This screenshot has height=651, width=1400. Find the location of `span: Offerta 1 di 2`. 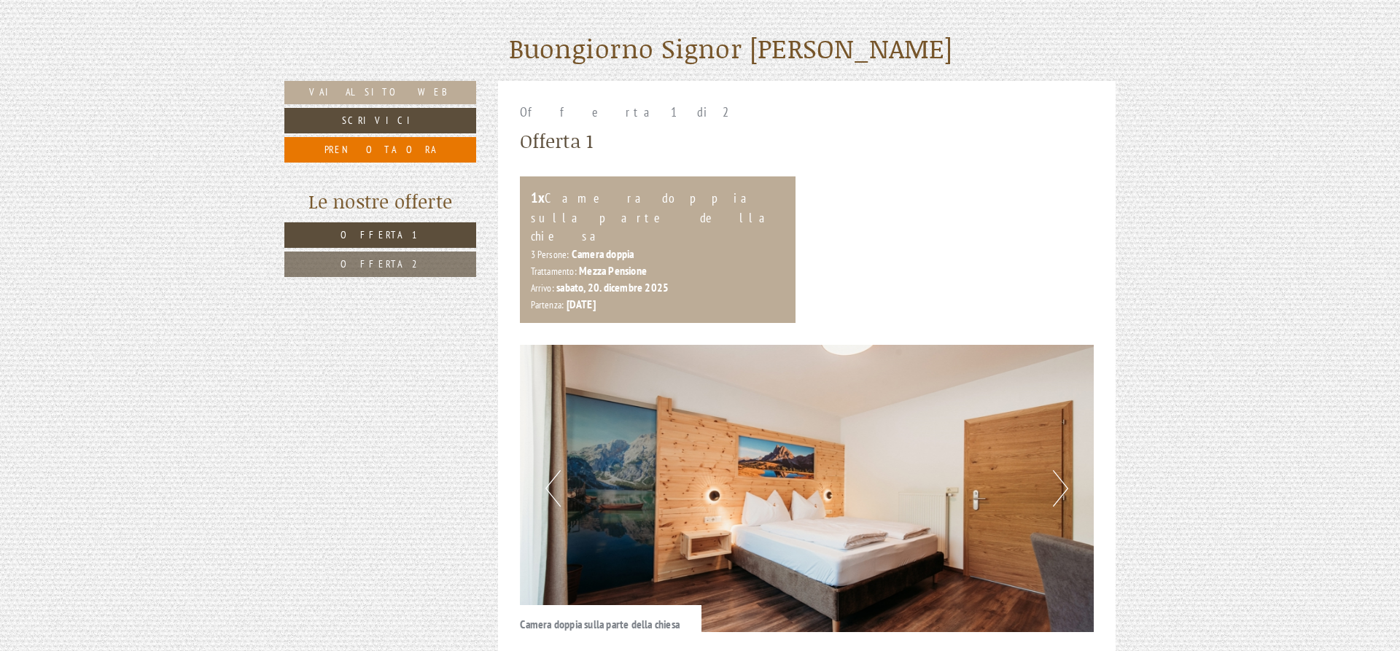

span: Offerta 1 di 2 is located at coordinates (628, 112).